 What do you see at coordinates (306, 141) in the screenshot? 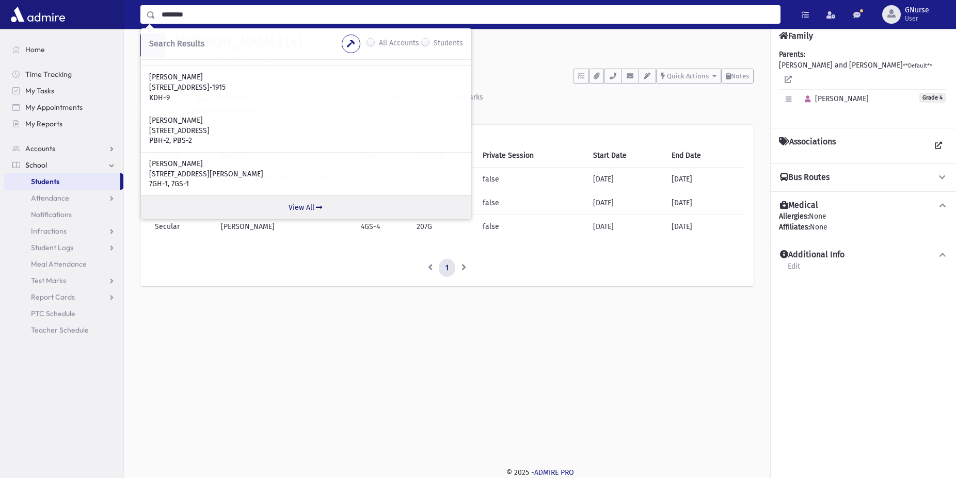
I see `p: PBH-2, PBS-2` at bounding box center [306, 141].